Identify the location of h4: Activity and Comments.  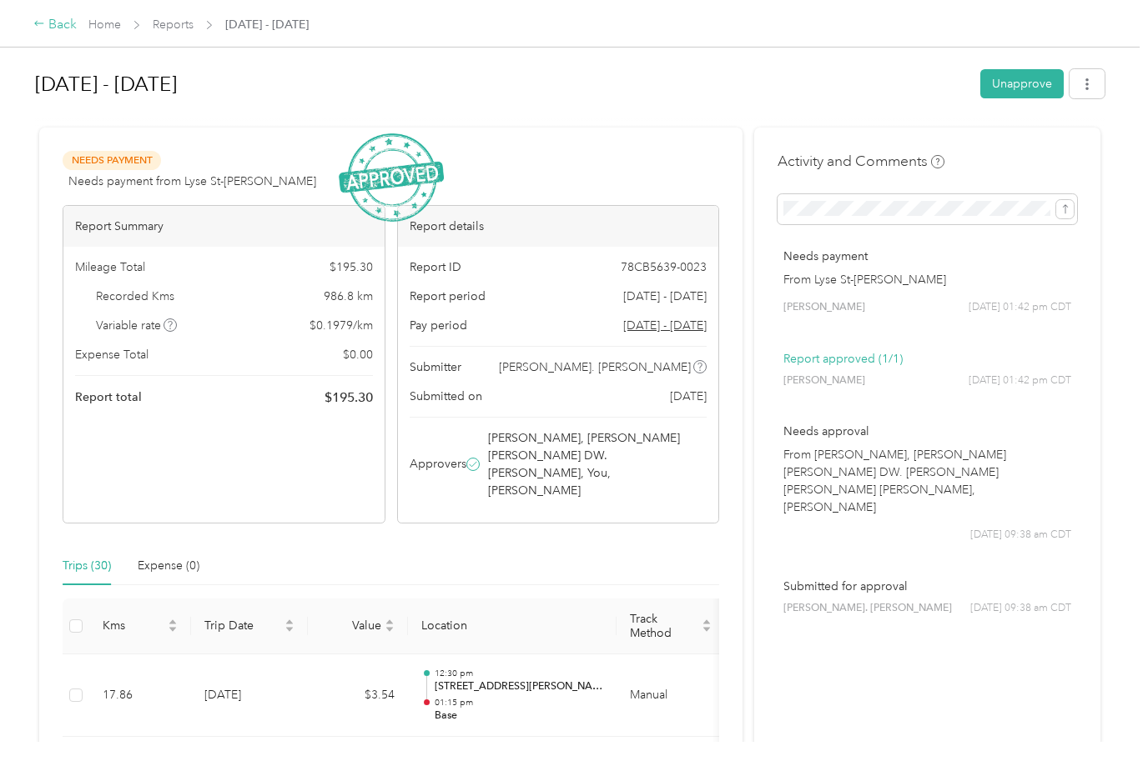
(861, 161).